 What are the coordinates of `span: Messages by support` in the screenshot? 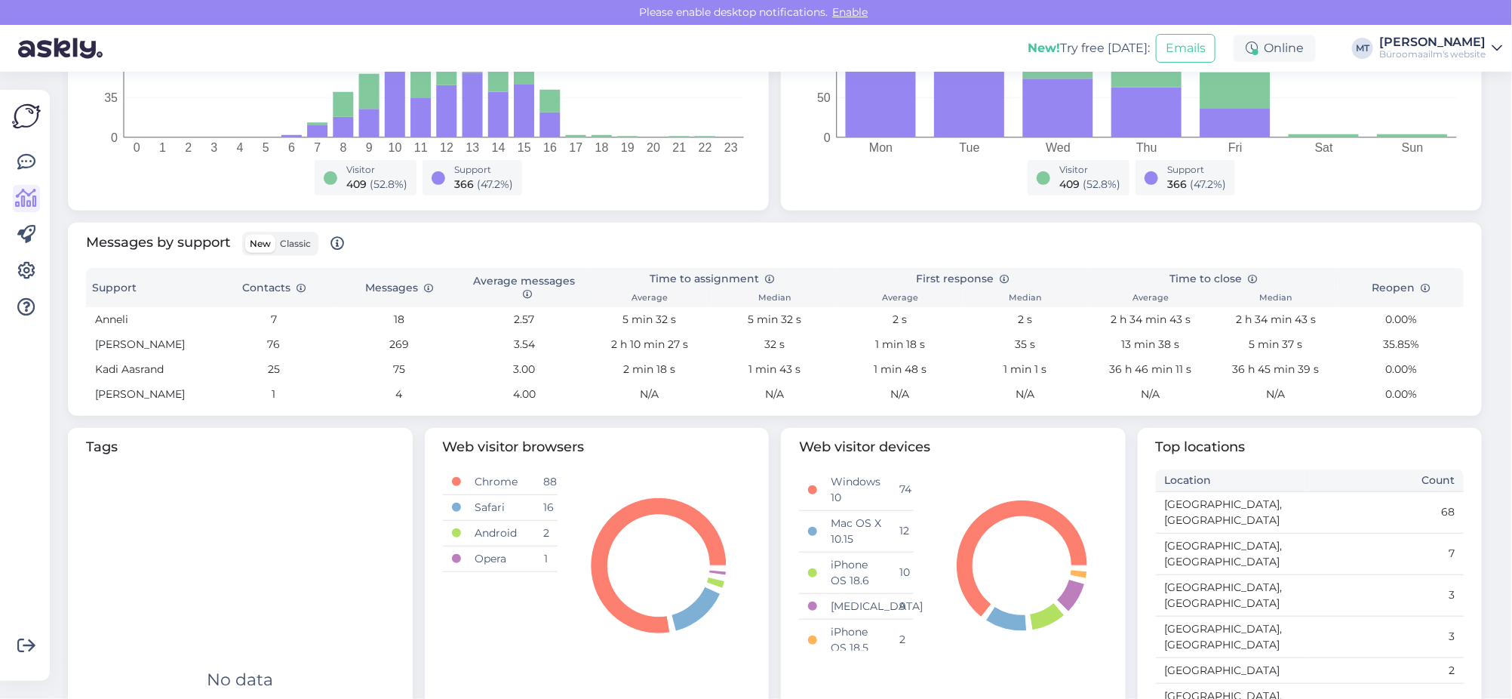 It's located at (215, 244).